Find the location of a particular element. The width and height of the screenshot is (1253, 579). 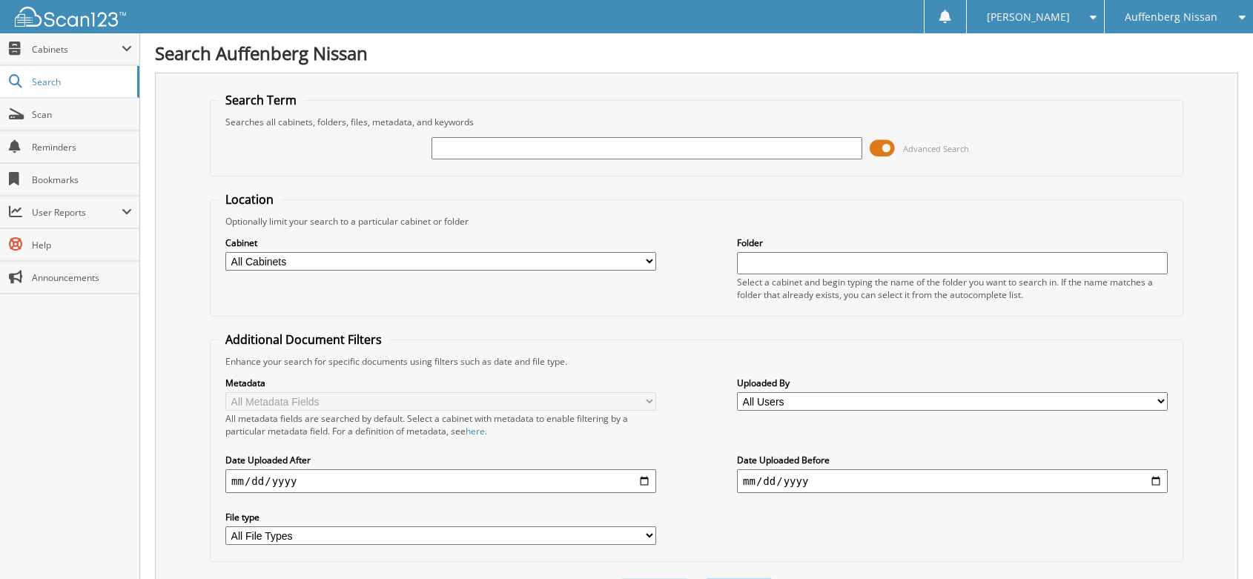

span: Search is located at coordinates (81, 82).